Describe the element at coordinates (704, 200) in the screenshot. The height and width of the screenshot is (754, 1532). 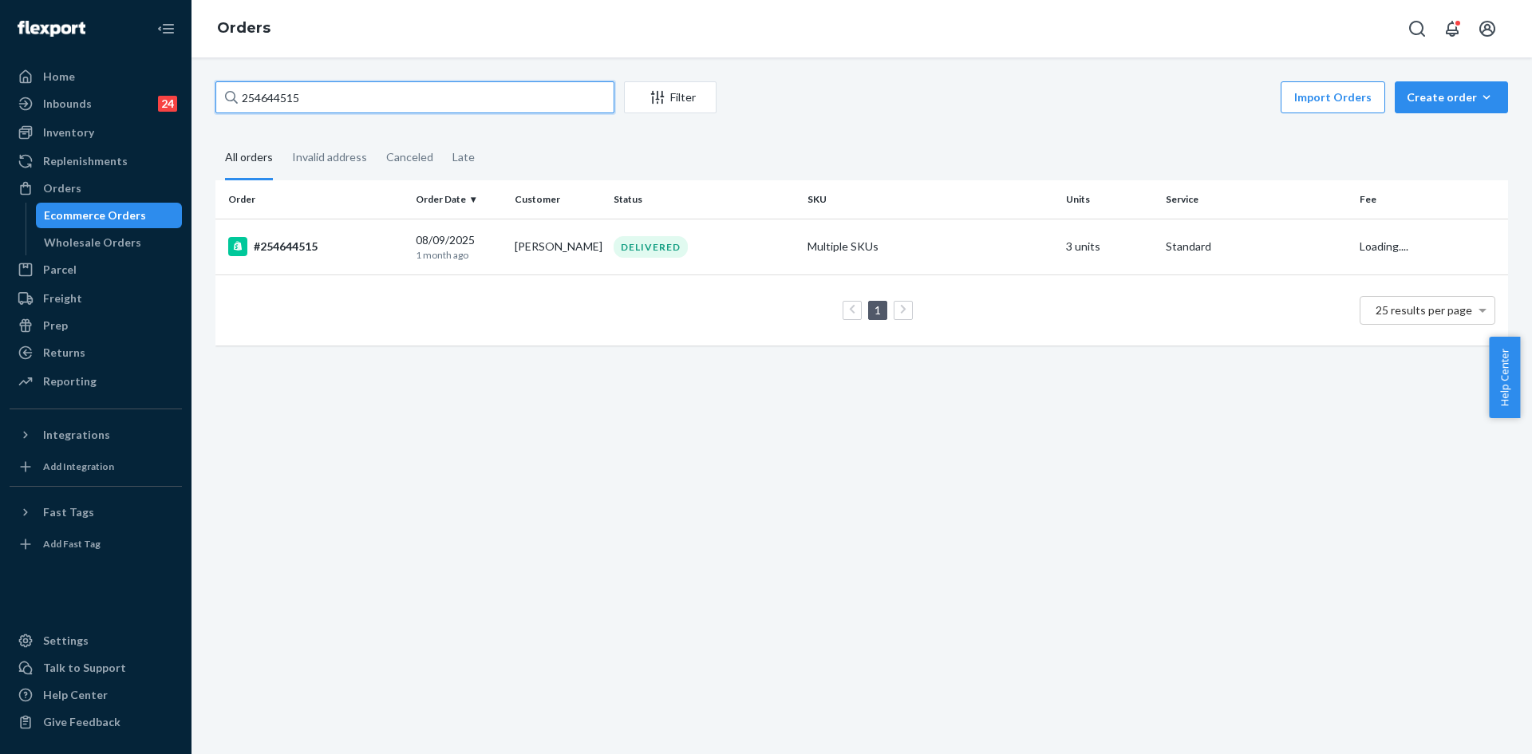
I see `th: Status` at that location.